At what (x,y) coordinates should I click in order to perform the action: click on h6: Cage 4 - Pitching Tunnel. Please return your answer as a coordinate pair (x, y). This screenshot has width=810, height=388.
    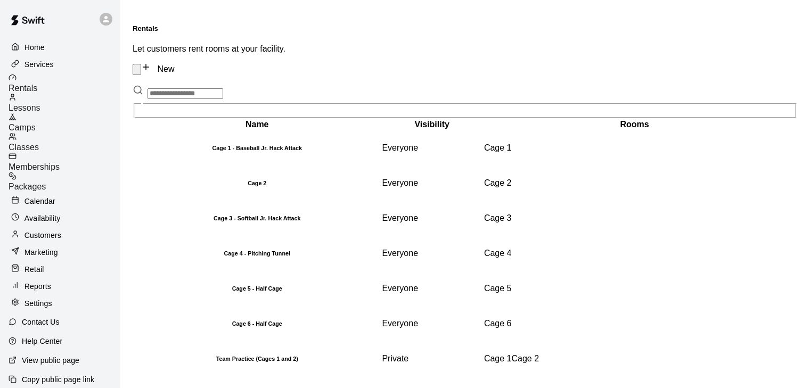
    Looking at the image, I should click on (257, 254).